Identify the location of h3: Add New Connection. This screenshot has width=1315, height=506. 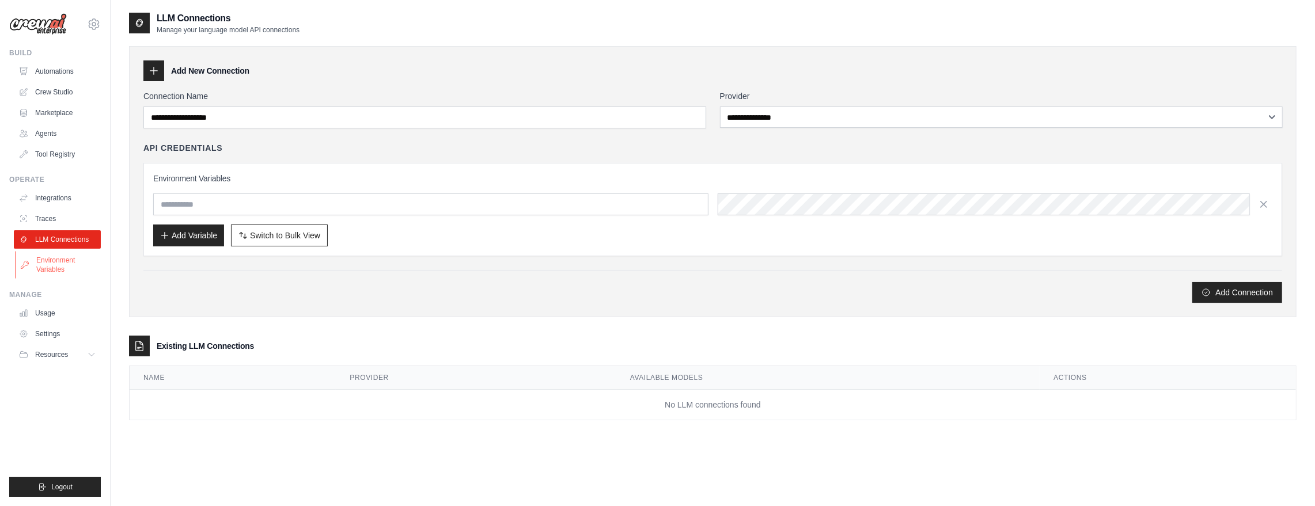
(210, 71).